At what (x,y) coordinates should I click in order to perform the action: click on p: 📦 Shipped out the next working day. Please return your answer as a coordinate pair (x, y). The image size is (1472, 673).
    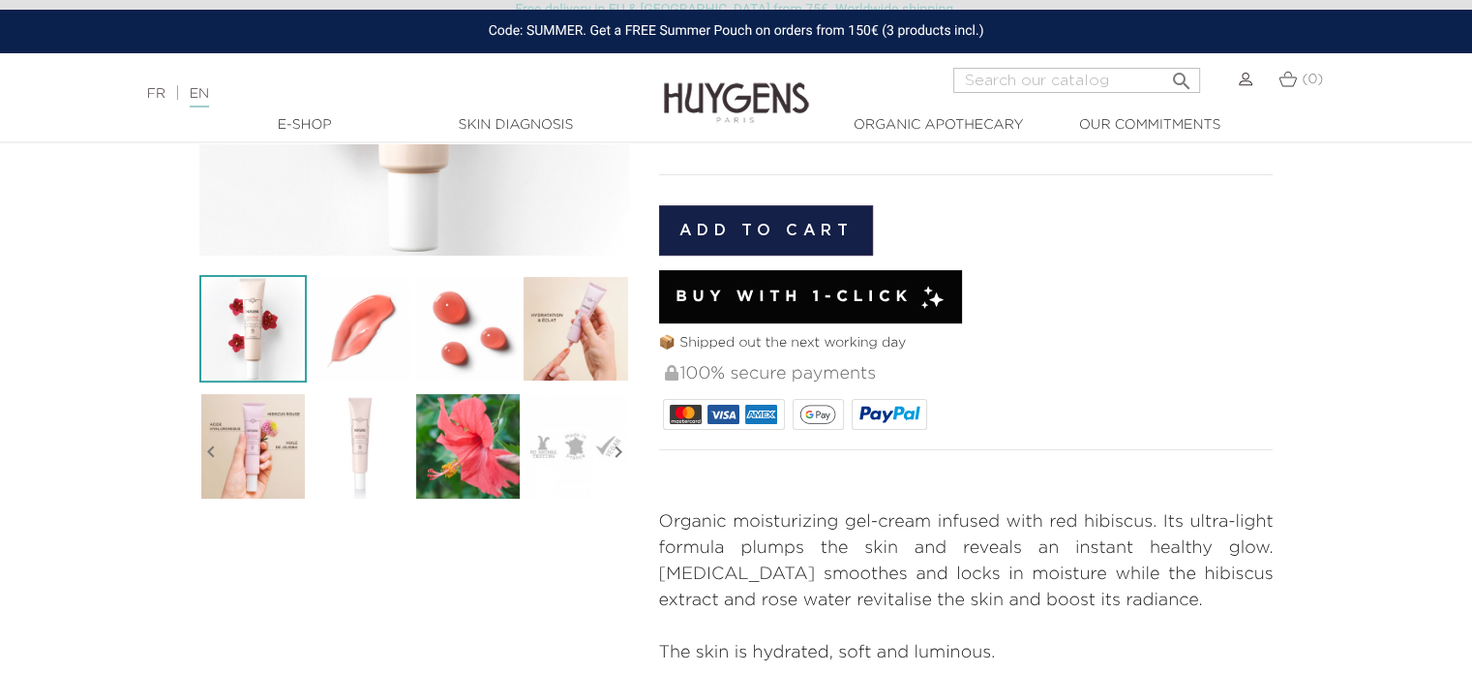
    Looking at the image, I should click on (966, 343).